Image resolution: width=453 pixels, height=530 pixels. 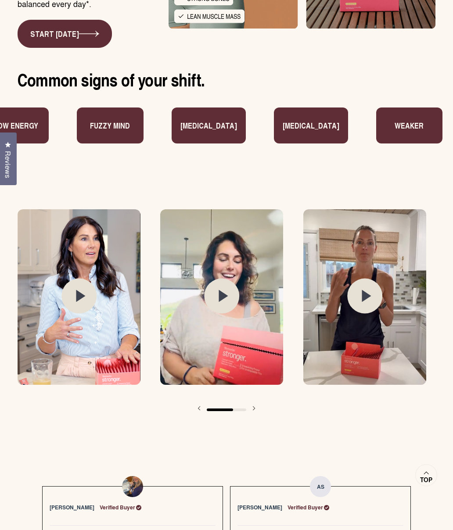 What do you see at coordinates (406, 126) in the screenshot?
I see `p: Weaker` at bounding box center [406, 126].